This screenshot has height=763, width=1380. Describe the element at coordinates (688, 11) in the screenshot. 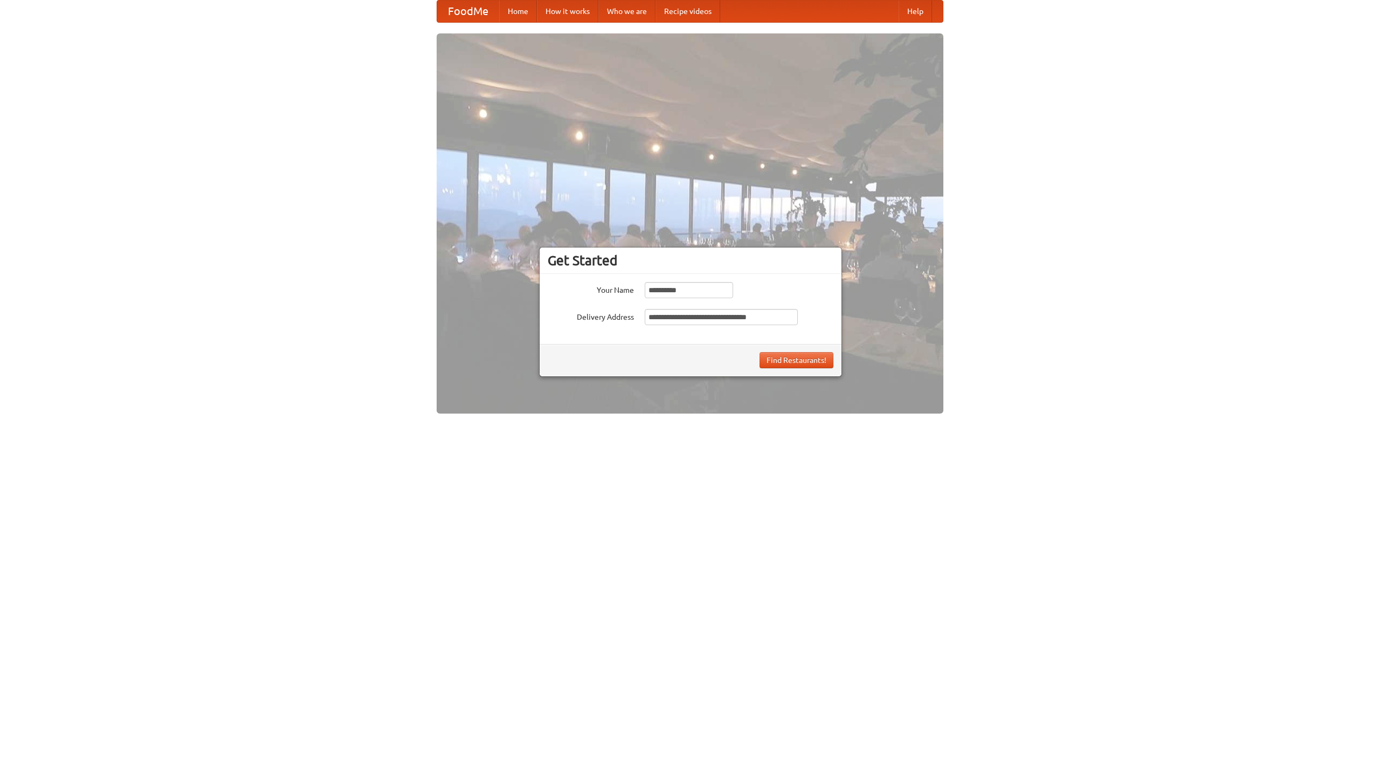

I see `a: Recipe videos` at that location.